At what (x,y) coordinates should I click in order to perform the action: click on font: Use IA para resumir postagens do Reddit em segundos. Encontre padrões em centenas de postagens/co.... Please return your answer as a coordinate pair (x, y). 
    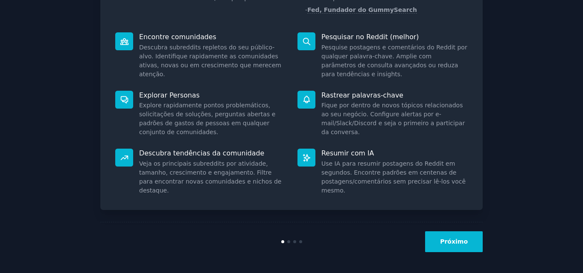
    Looking at the image, I should click on (393, 177).